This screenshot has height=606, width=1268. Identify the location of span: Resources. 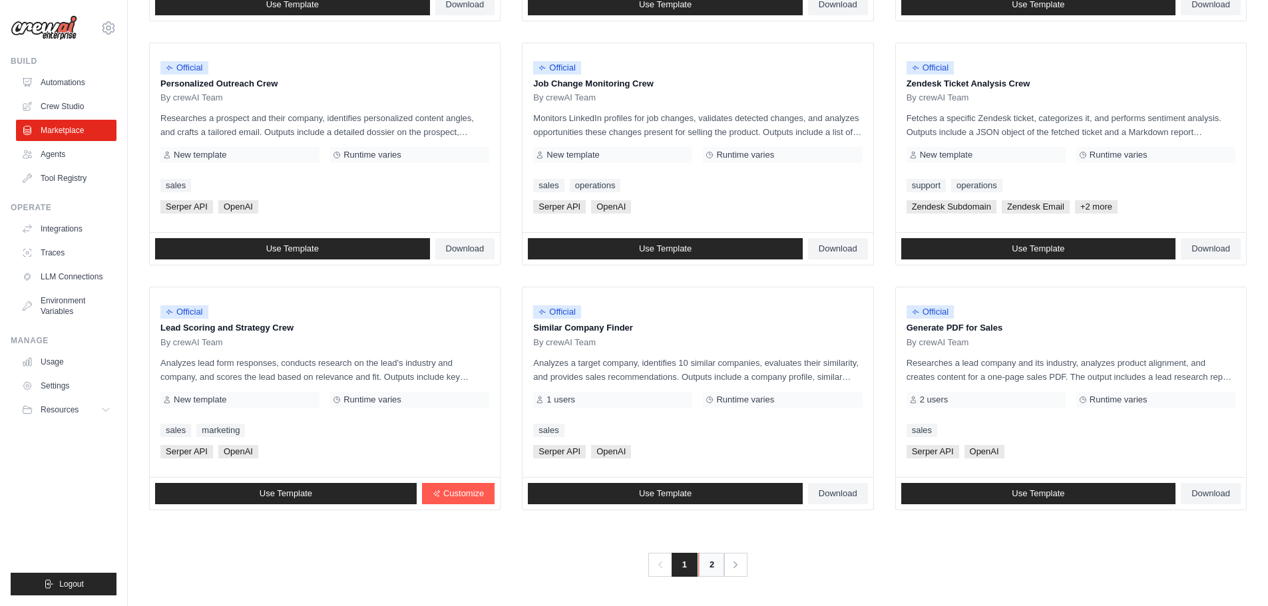
(59, 410).